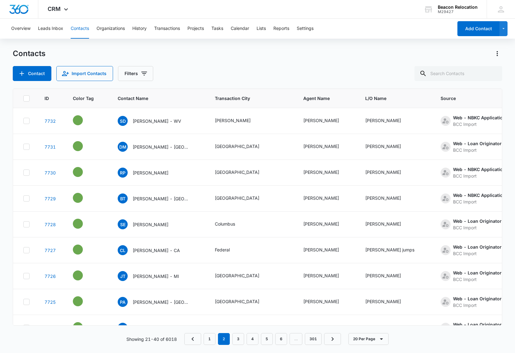 This screenshot has height=353, width=515. Describe the element at coordinates (139, 29) in the screenshot. I see `button: History` at that location.